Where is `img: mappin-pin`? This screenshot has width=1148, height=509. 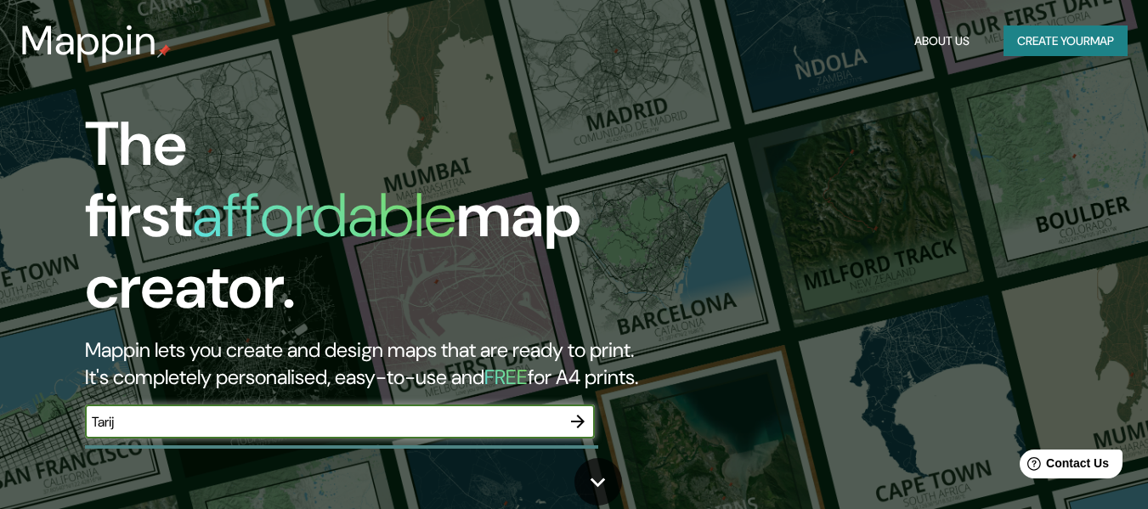 img: mappin-pin is located at coordinates (164, 51).